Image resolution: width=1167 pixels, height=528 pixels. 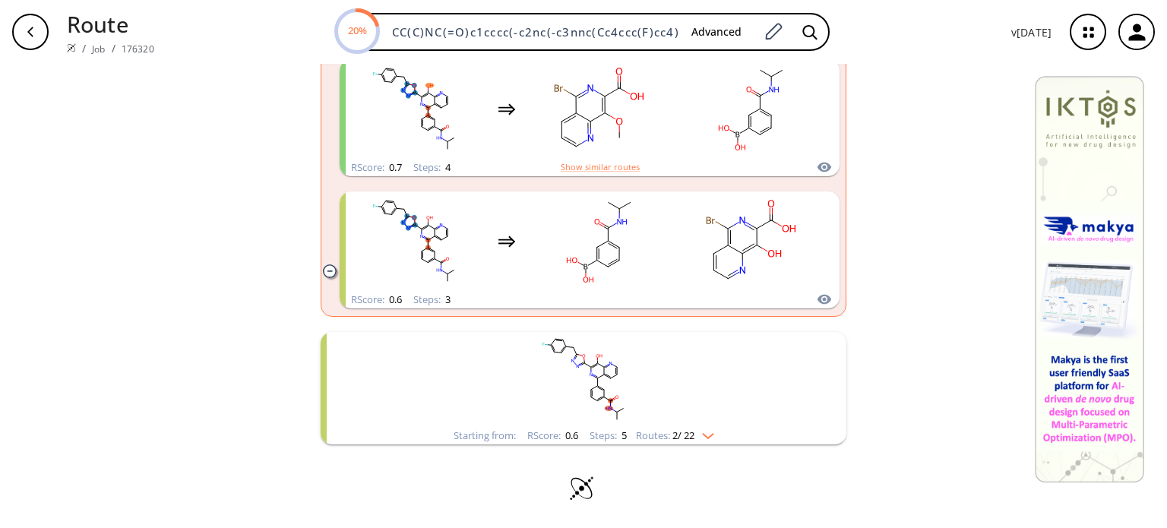 I want to click on img: Banner, so click(x=1089, y=279).